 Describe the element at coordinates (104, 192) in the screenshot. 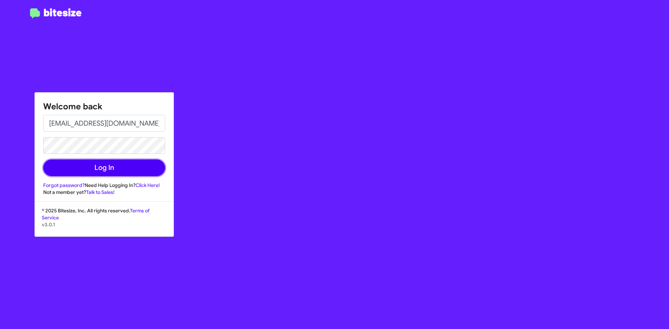

I see `div: Not a member yet?` at that location.